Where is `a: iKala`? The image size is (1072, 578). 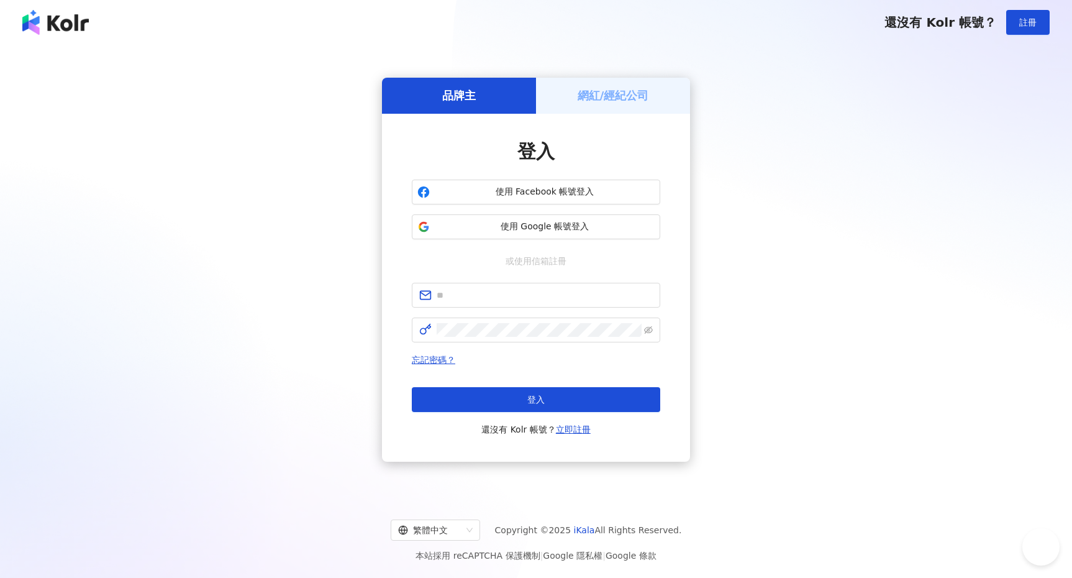
a: iKala is located at coordinates (585, 530).